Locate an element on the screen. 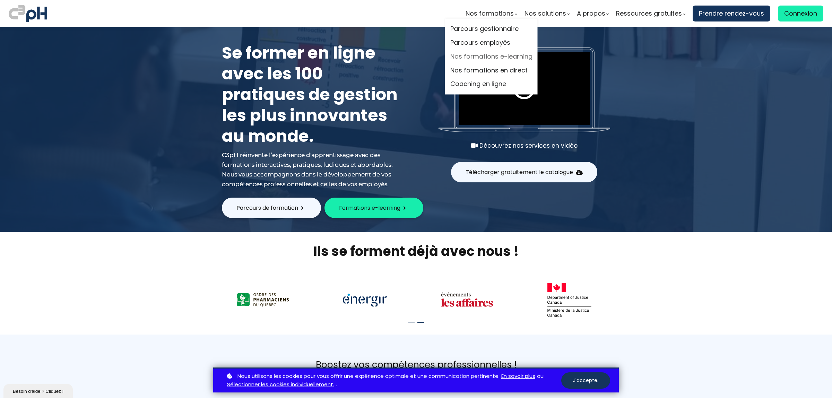 This screenshot has height=398, width=832. div: Besoin d'aide ? Cliquez ! is located at coordinates (35, 8).